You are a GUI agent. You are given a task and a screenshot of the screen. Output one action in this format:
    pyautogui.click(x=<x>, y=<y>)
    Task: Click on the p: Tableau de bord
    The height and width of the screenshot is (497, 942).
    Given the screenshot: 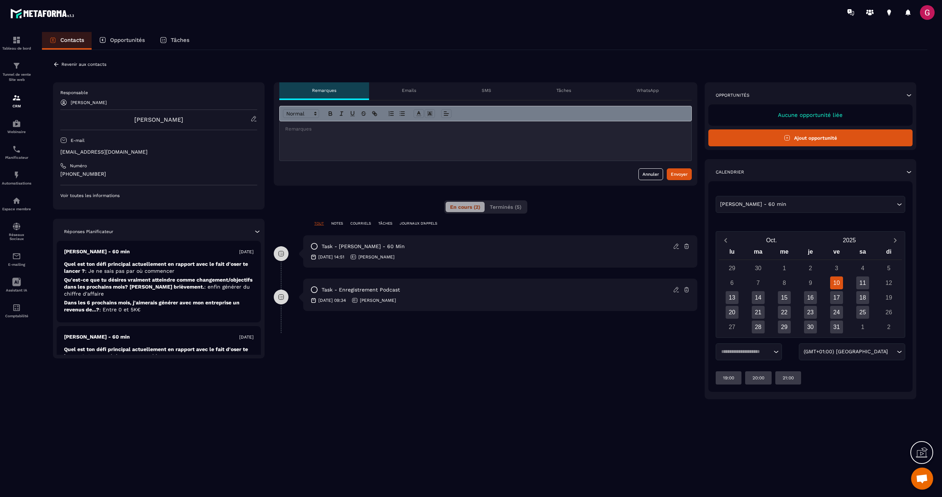 What is the action you would take?
    pyautogui.click(x=17, y=48)
    